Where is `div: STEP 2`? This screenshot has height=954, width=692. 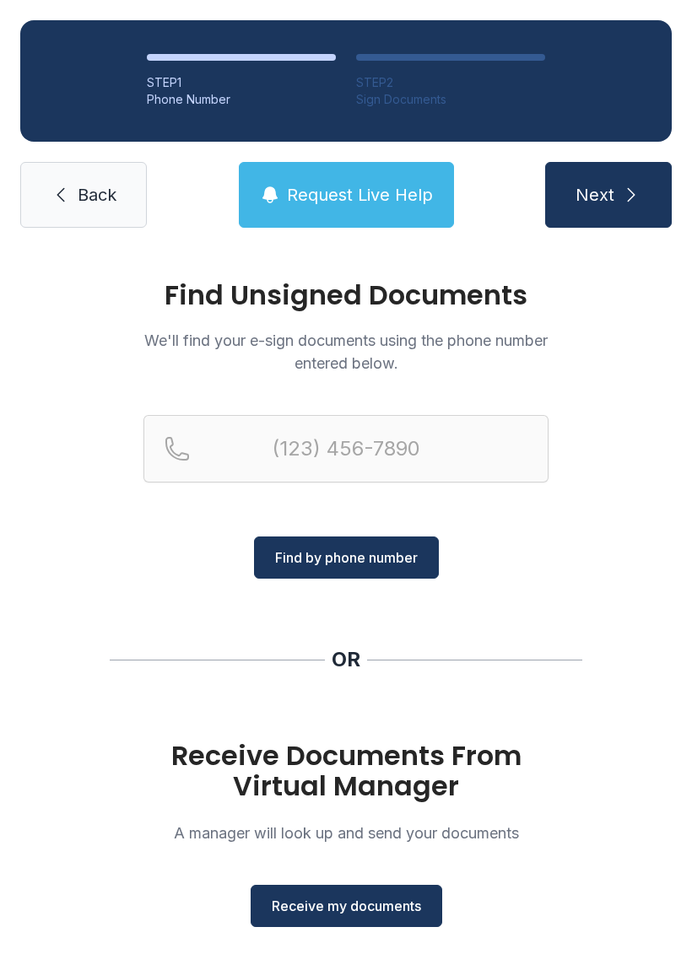 div: STEP 2 is located at coordinates (450, 83).